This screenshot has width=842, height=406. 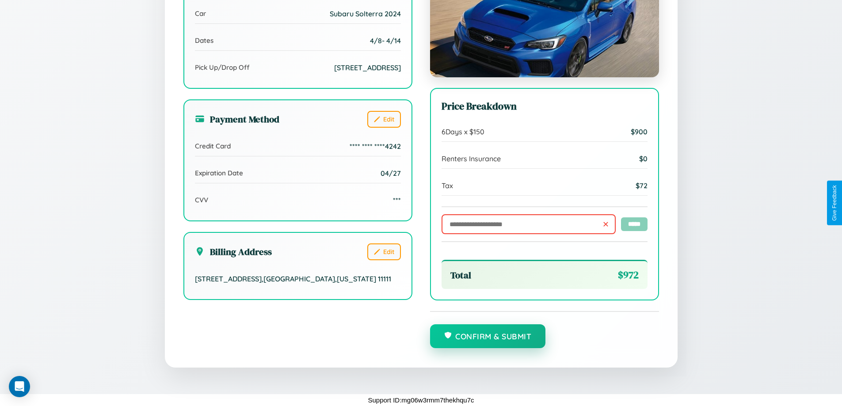 I want to click on span: 4 / 8 - 4 / 14, so click(x=386, y=41).